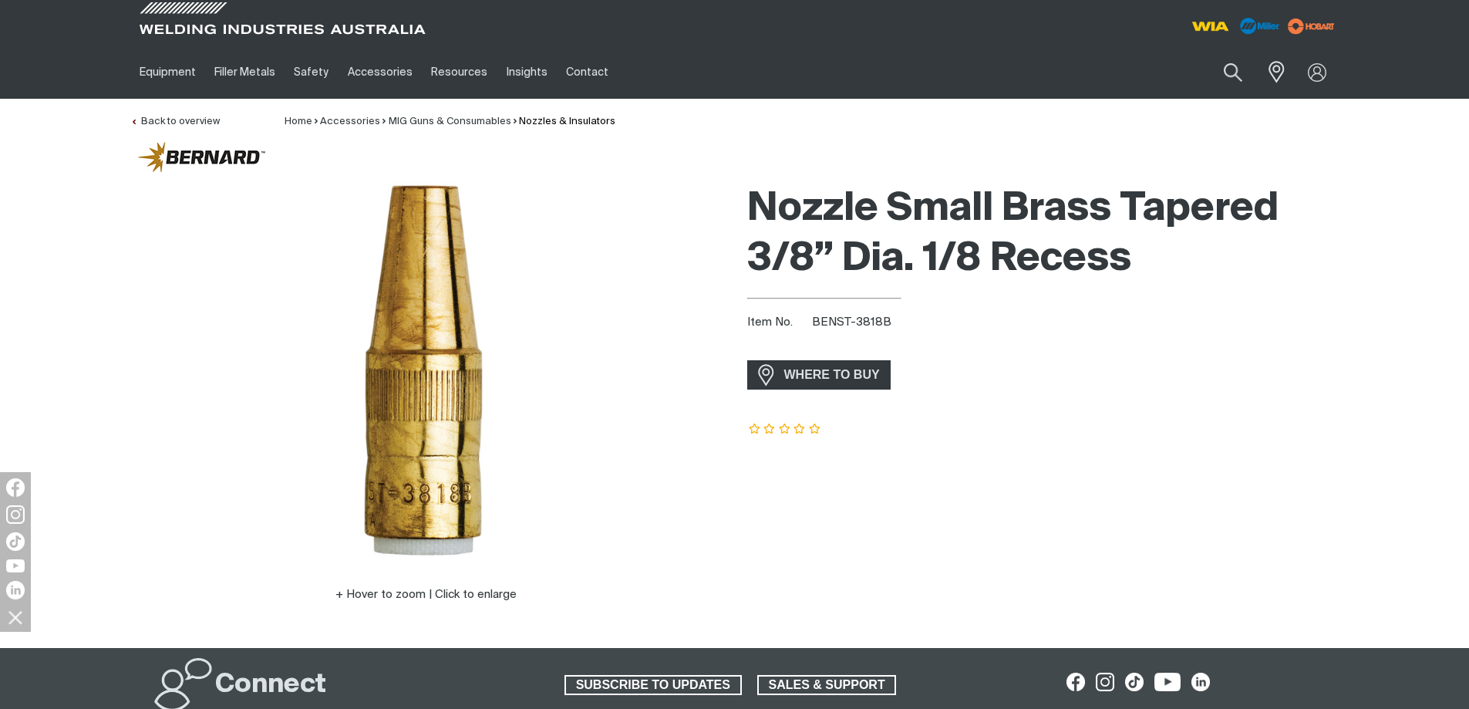 The height and width of the screenshot is (709, 1469). Describe the element at coordinates (832, 375) in the screenshot. I see `span: WHERE TO BUY` at that location.